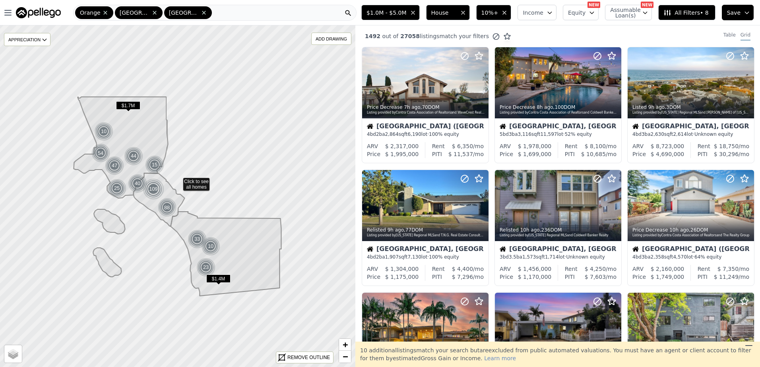  Describe the element at coordinates (128, 107) in the screenshot. I see `div: $1.7M` at that location.